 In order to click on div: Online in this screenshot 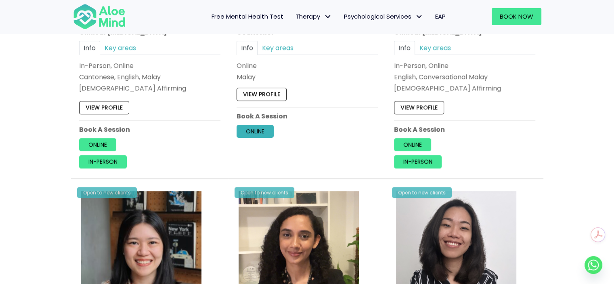, I will do `click(307, 65)`.